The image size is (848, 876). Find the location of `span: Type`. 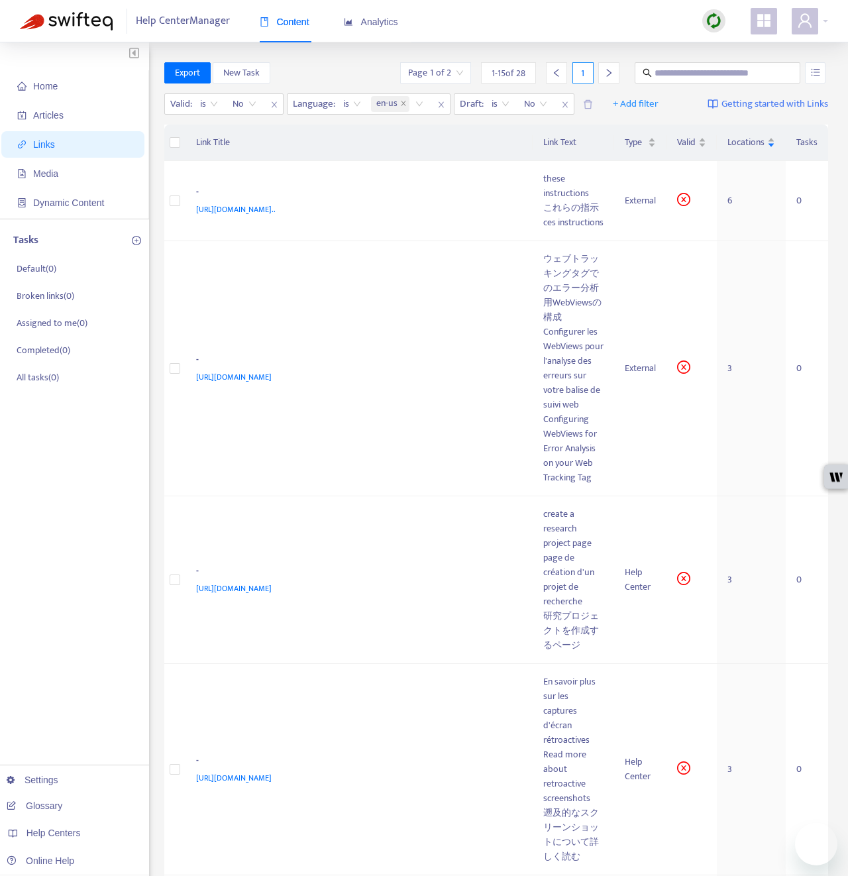

span: Type is located at coordinates (635, 143).